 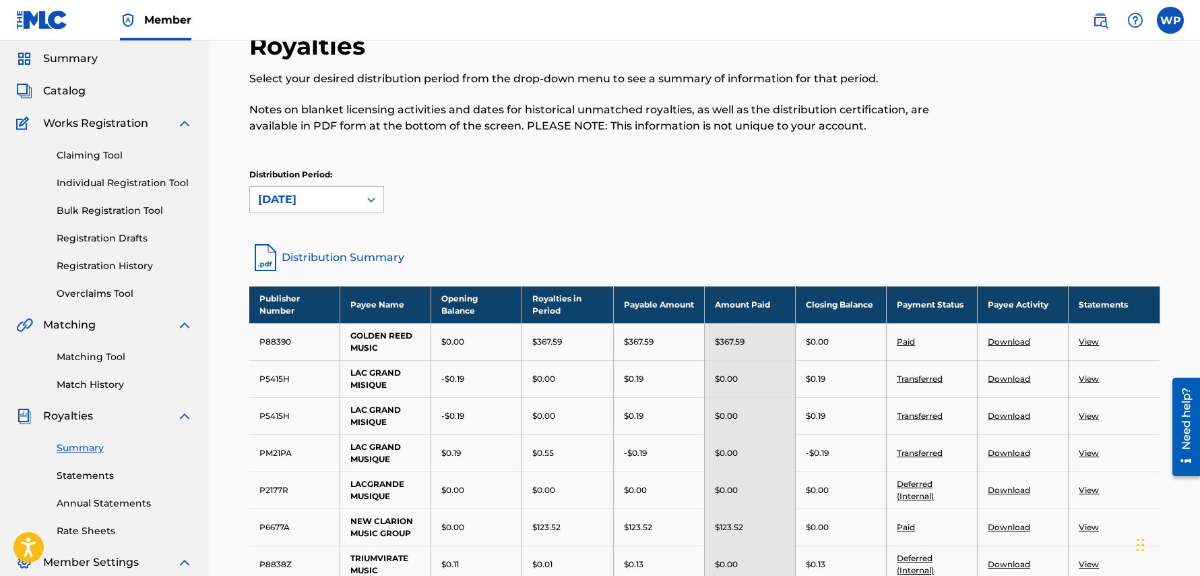 What do you see at coordinates (51, 91) in the screenshot?
I see `a: CatalogCatalog` at bounding box center [51, 91].